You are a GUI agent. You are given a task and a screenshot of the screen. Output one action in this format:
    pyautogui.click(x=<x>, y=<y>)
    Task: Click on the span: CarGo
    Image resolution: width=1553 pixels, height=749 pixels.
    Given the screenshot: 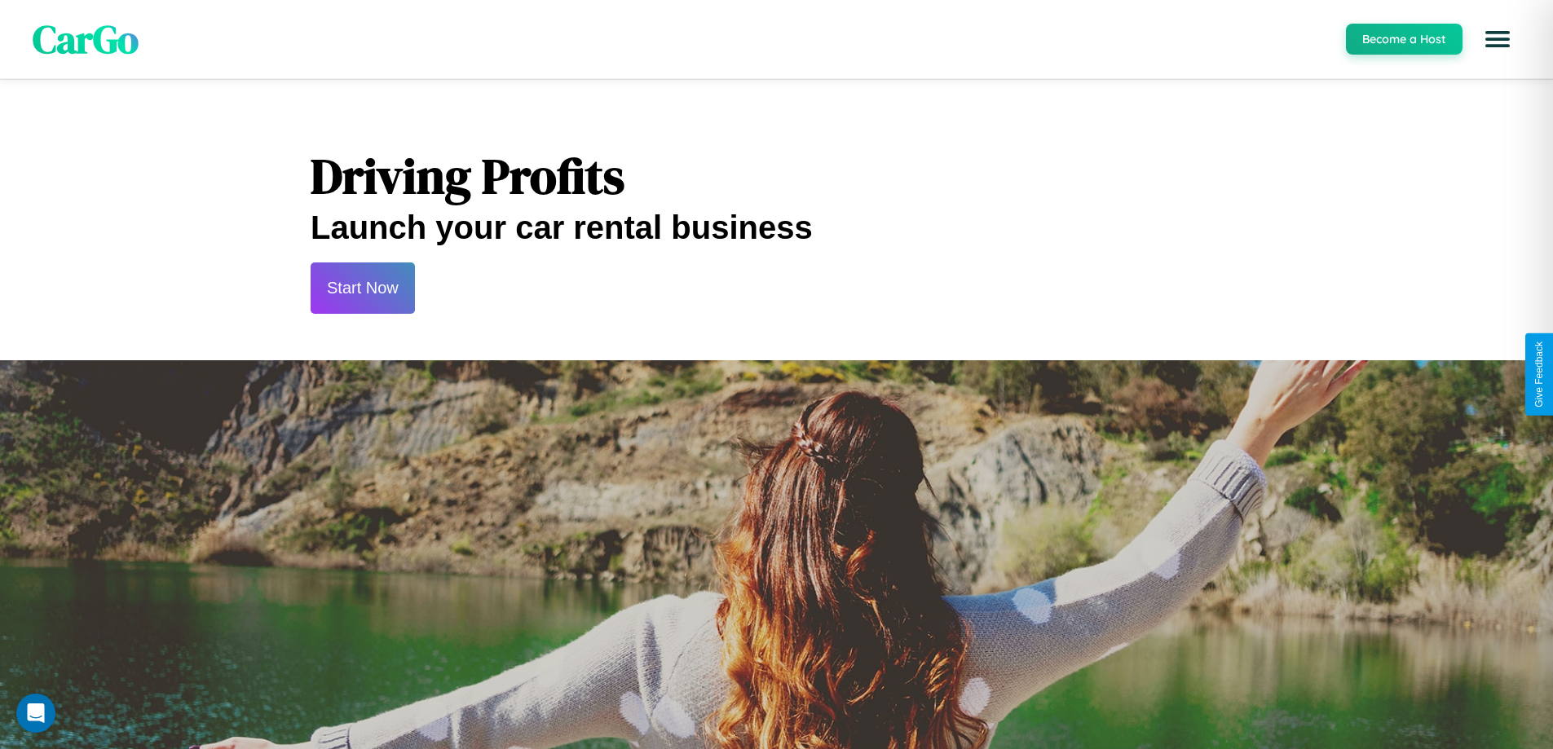 What is the action you would take?
    pyautogui.click(x=86, y=39)
    